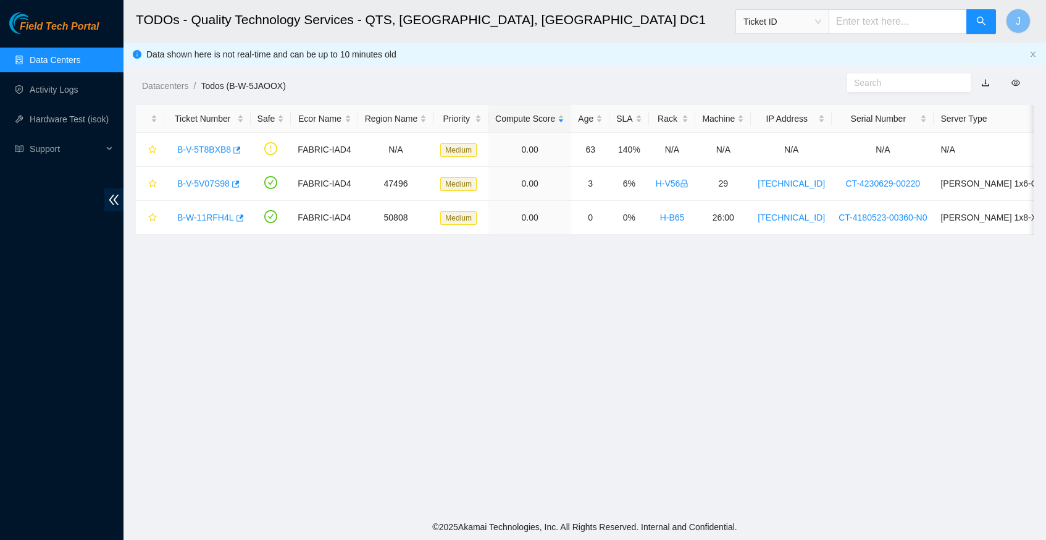 This screenshot has width=1046, height=540. What do you see at coordinates (904, 83) in the screenshot?
I see `input: Search` at bounding box center [904, 83].